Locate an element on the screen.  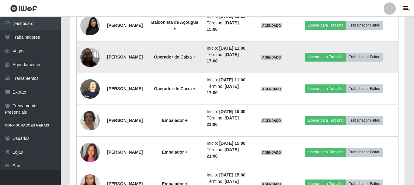
img: 1676496034794.jpeg is located at coordinates (90, 120).